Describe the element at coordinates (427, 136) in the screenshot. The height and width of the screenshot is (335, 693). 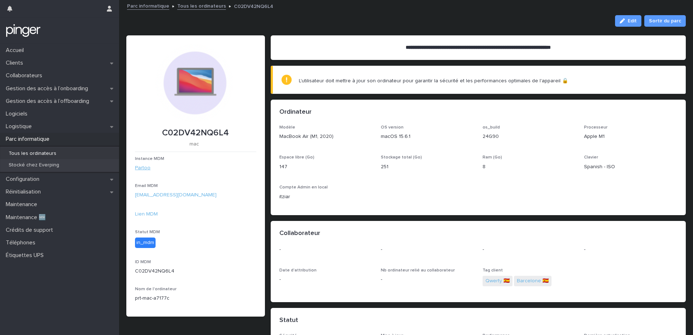
I see `p: macOS 15.6.1` at that location.